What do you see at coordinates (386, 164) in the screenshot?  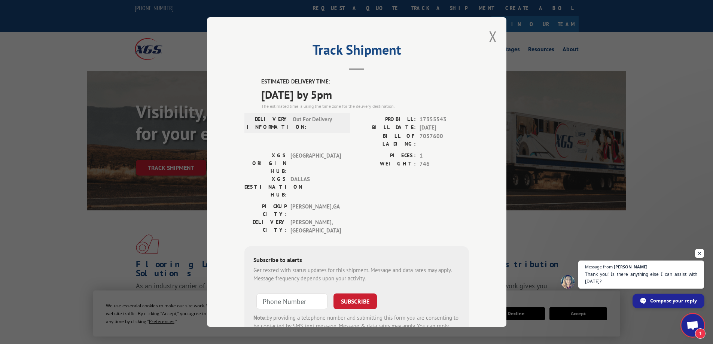 I see `label: WEIGHT:` at bounding box center [386, 164].